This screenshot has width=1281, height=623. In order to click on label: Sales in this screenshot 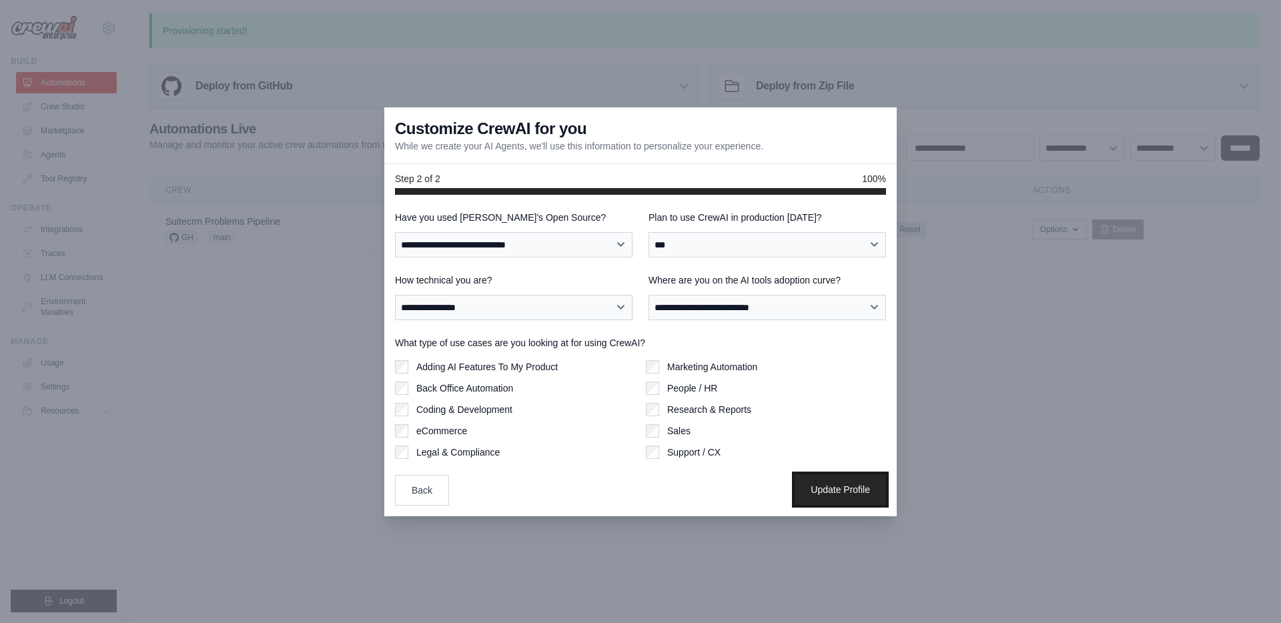, I will do `click(679, 431)`.